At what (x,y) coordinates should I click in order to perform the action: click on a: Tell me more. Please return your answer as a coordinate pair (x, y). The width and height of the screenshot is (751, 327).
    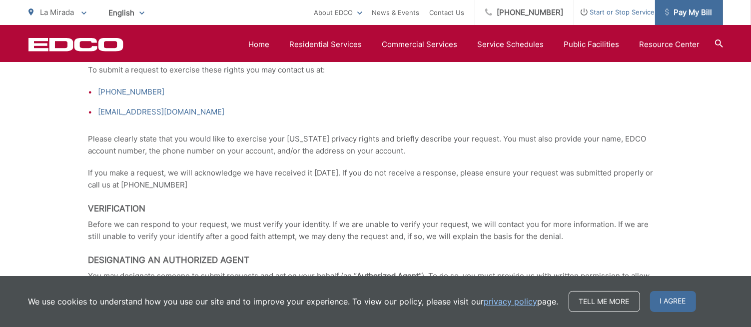
    Looking at the image, I should click on (604, 301).